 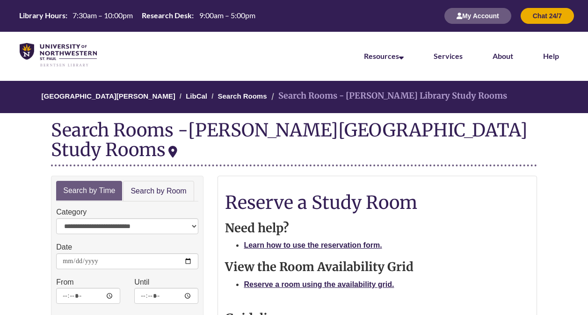 I want to click on strong: Learn how to use the reservation form., so click(x=313, y=245).